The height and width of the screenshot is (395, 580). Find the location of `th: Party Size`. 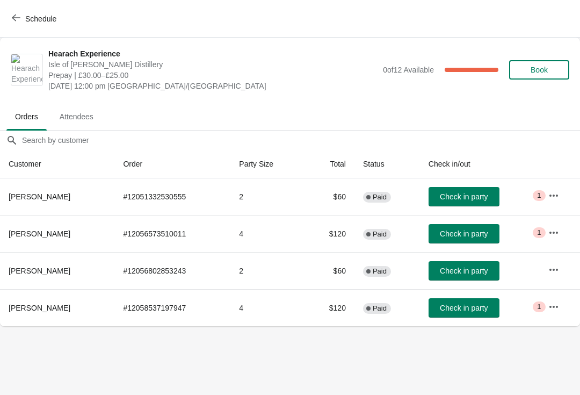

th: Party Size is located at coordinates (267, 164).